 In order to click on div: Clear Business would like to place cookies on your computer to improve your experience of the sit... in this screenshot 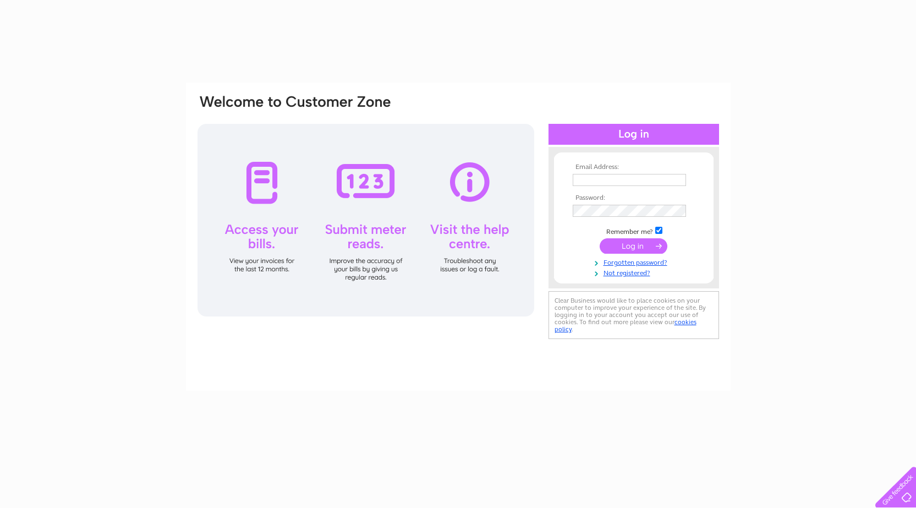, I will do `click(634, 315)`.